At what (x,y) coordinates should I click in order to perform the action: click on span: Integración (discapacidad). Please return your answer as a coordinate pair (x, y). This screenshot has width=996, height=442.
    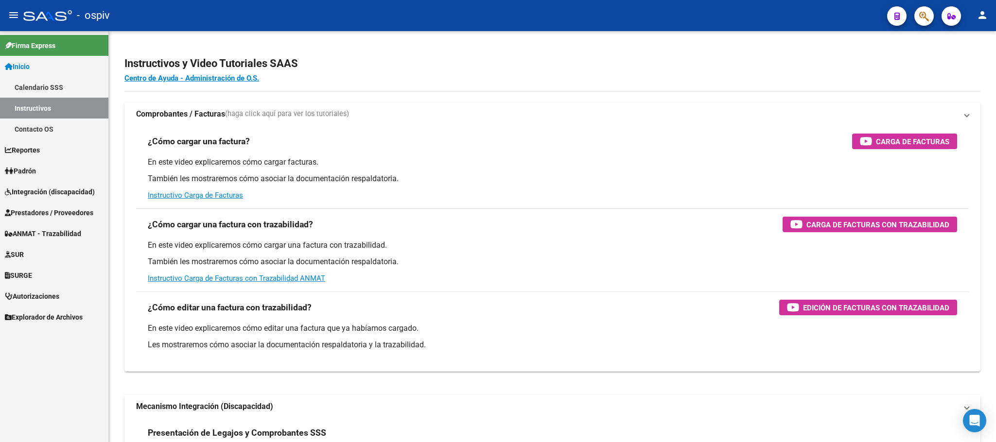
    Looking at the image, I should click on (50, 192).